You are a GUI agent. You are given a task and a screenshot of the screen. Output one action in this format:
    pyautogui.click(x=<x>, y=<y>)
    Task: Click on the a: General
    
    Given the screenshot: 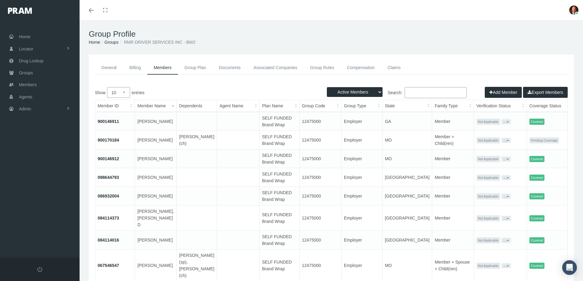 What is the action you would take?
    pyautogui.click(x=109, y=68)
    